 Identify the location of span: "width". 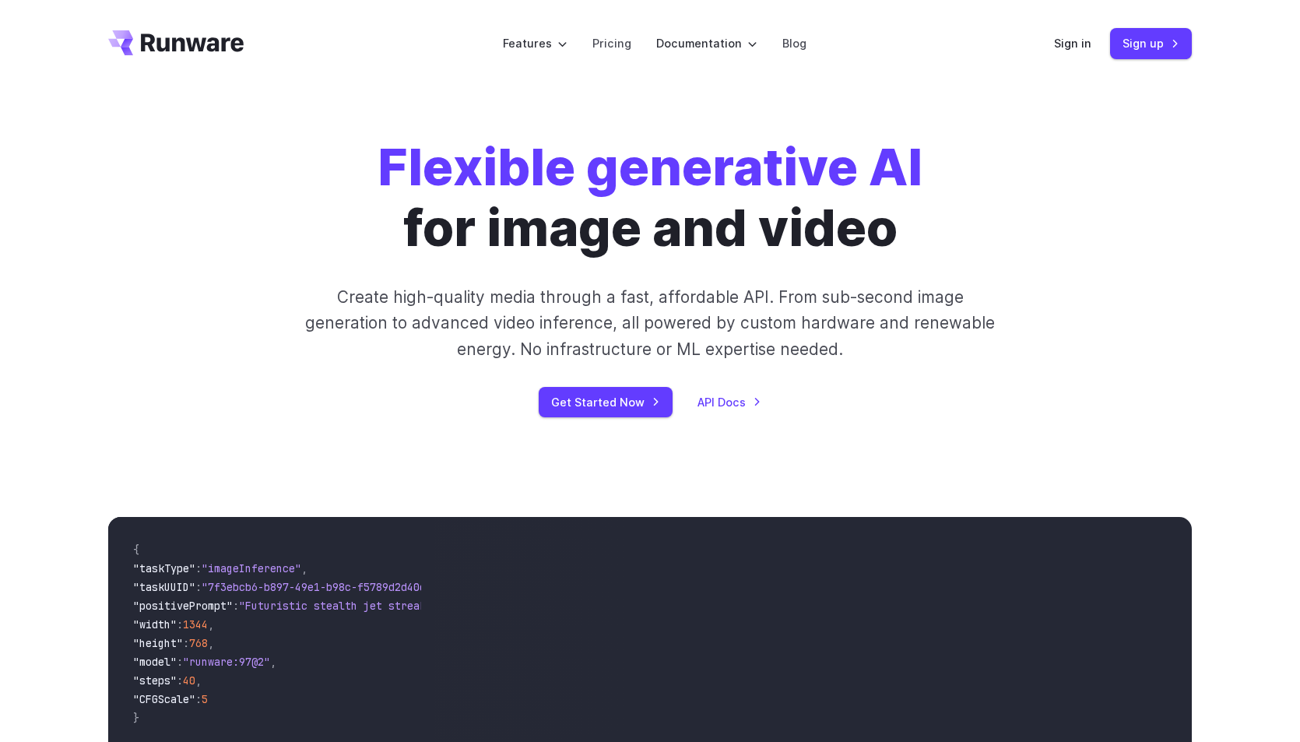
(155, 624).